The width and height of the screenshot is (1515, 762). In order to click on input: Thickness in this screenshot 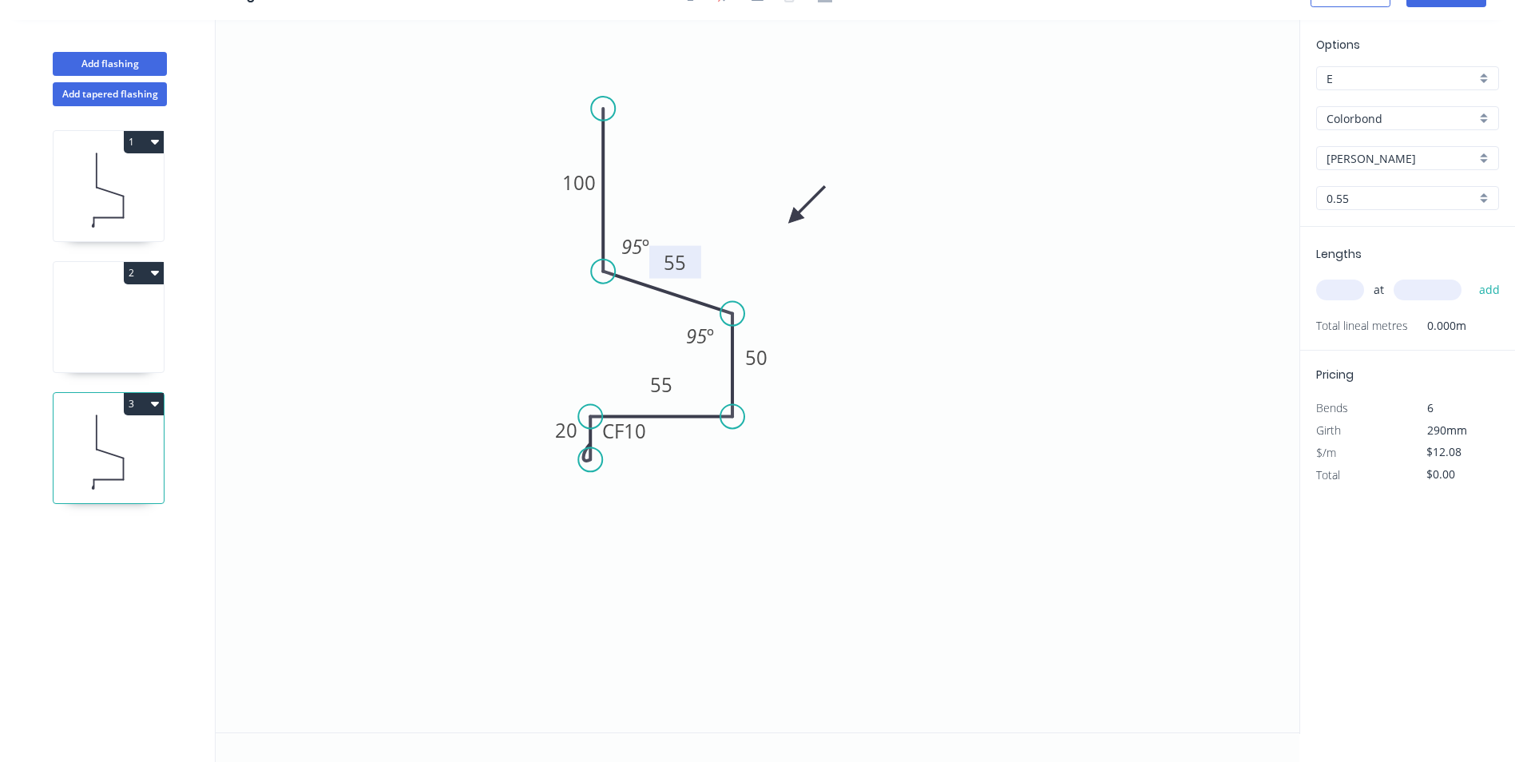, I will do `click(1401, 198)`.